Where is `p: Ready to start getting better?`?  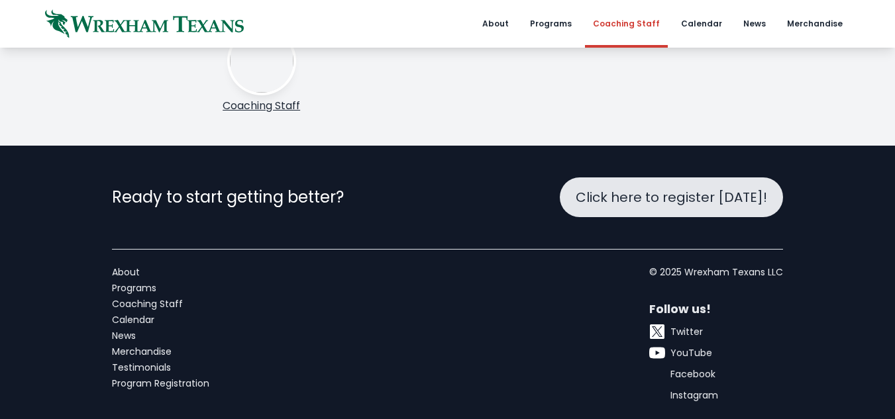
p: Ready to start getting better? is located at coordinates (228, 197).